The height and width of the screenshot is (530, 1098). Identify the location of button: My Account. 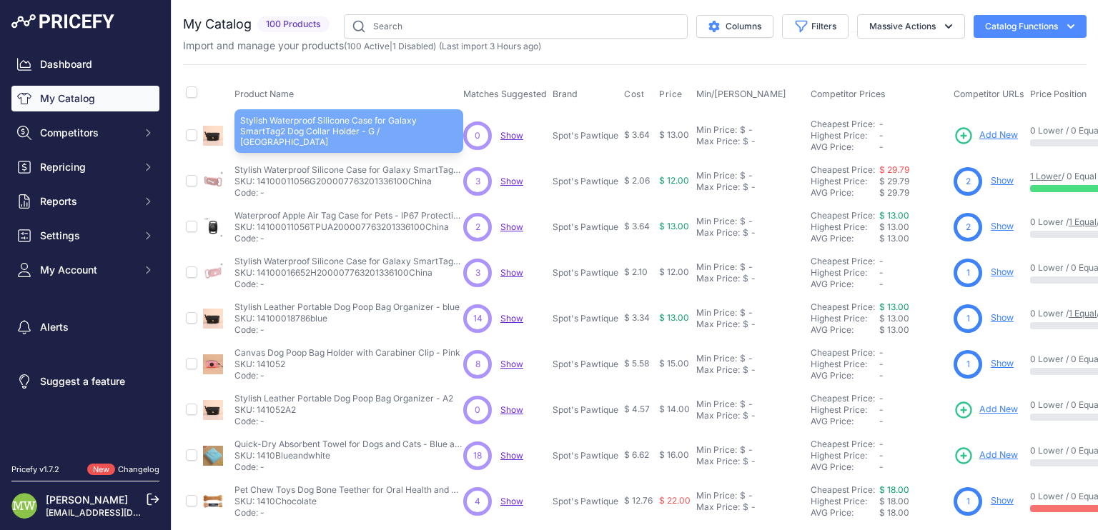
(85, 270).